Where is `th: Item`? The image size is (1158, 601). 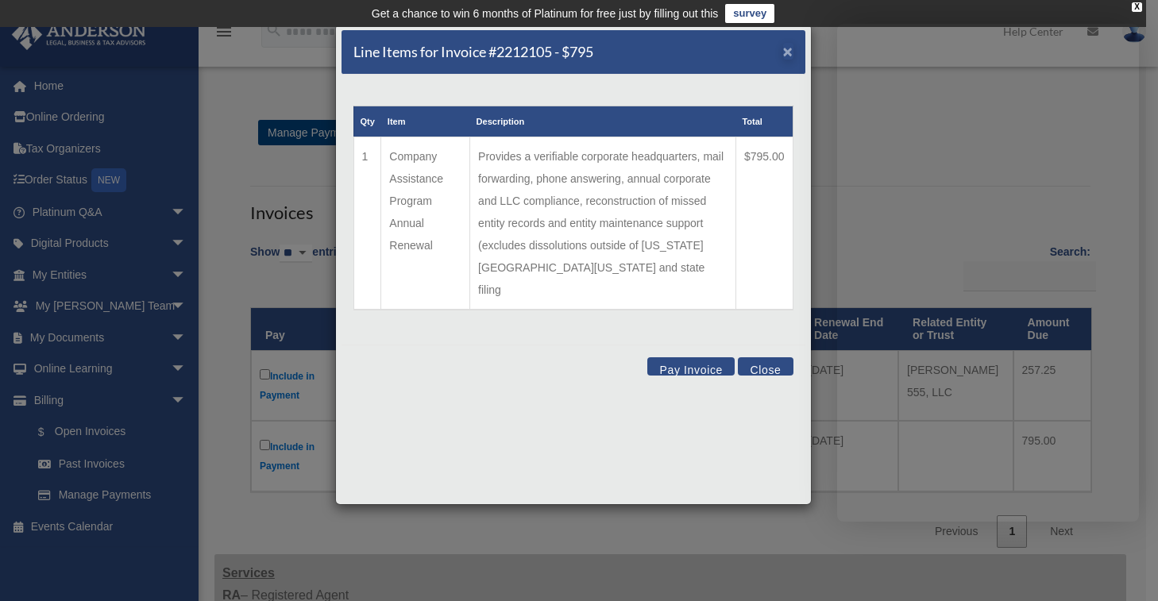 th: Item is located at coordinates (426, 121).